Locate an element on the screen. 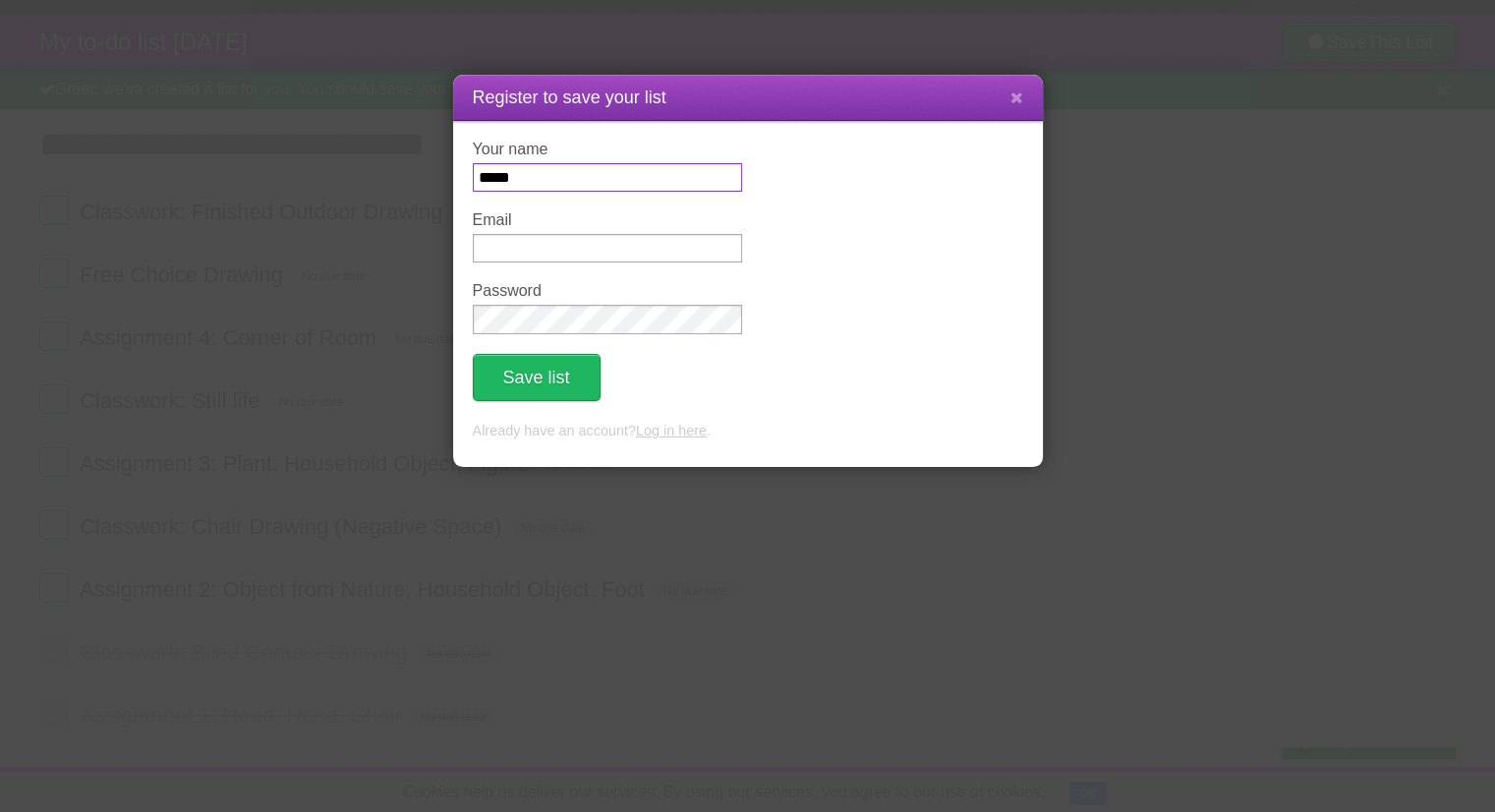  a: Log in here is located at coordinates (672, 430).